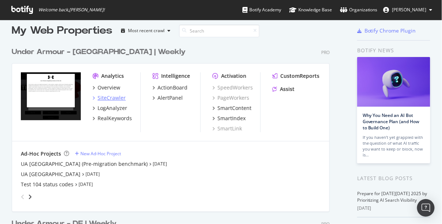  What do you see at coordinates (145, 31) in the screenshot?
I see `button: Most recent crawl` at bounding box center [145, 31].